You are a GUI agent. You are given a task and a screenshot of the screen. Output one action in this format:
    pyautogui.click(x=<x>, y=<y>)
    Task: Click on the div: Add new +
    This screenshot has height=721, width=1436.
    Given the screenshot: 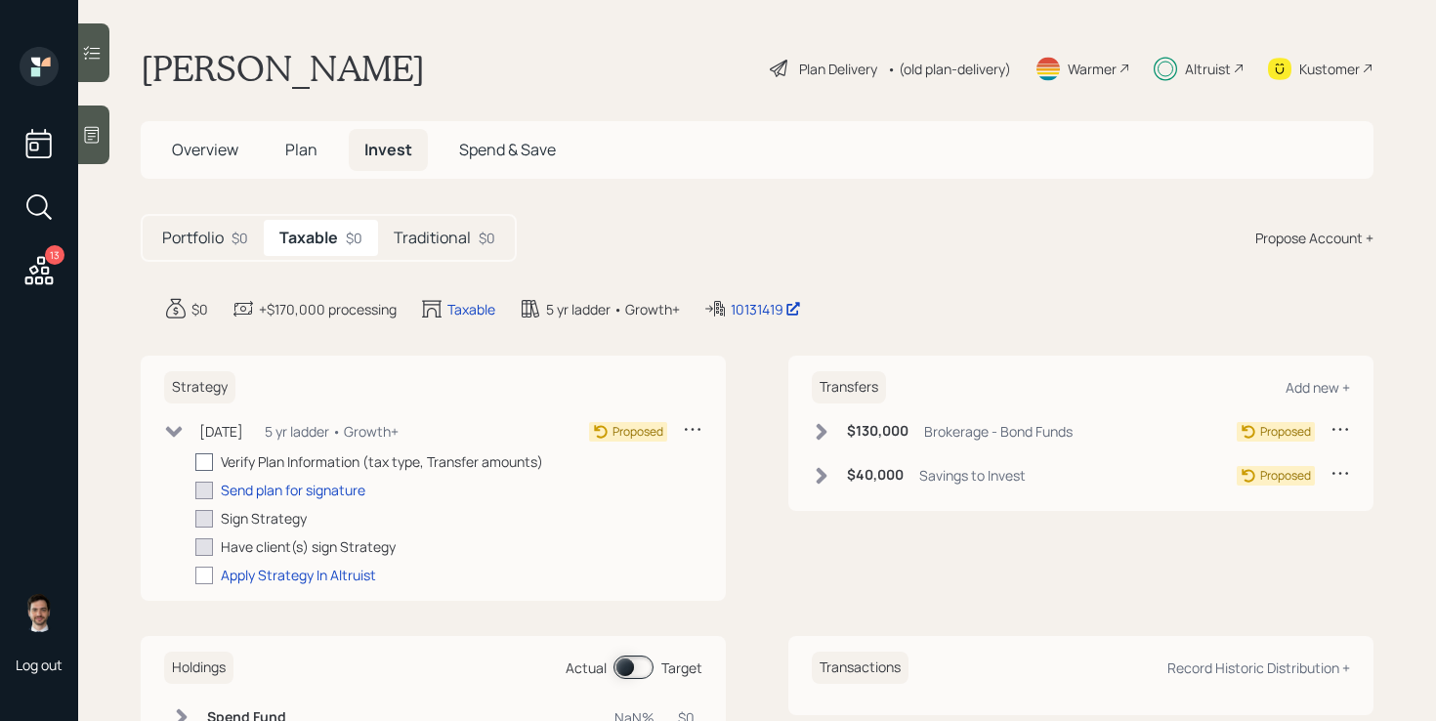 What is the action you would take?
    pyautogui.click(x=1318, y=387)
    